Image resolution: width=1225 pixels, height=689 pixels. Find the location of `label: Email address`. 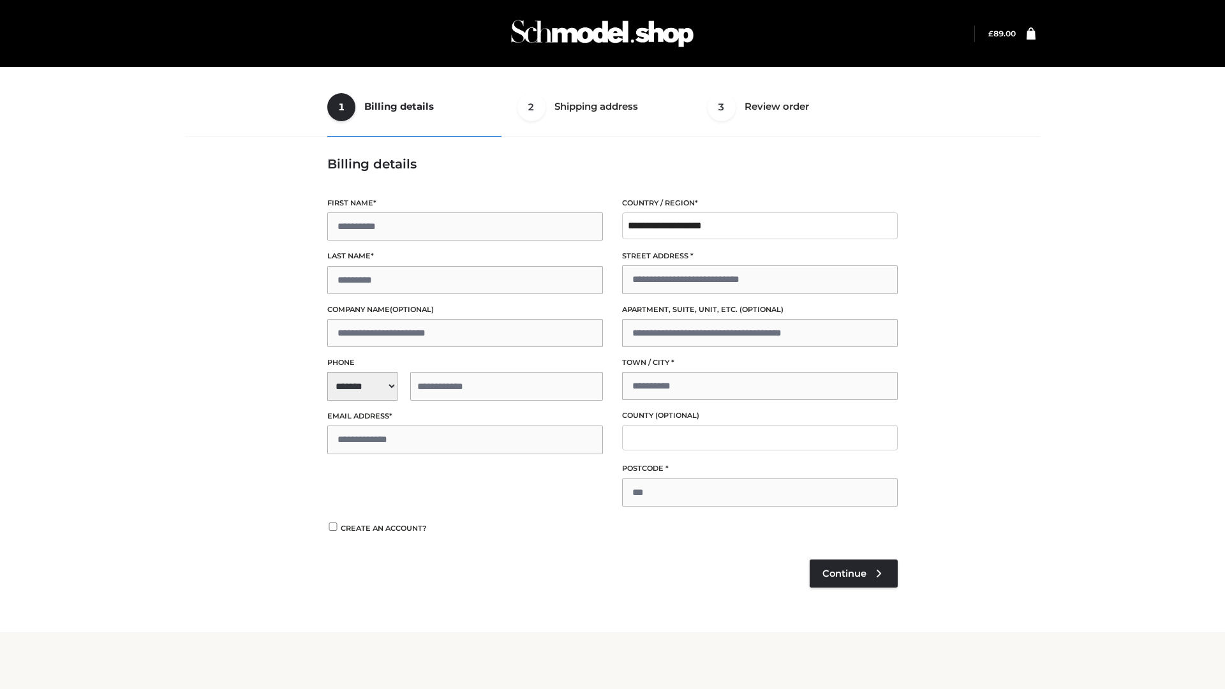

label: Email address is located at coordinates (465, 416).